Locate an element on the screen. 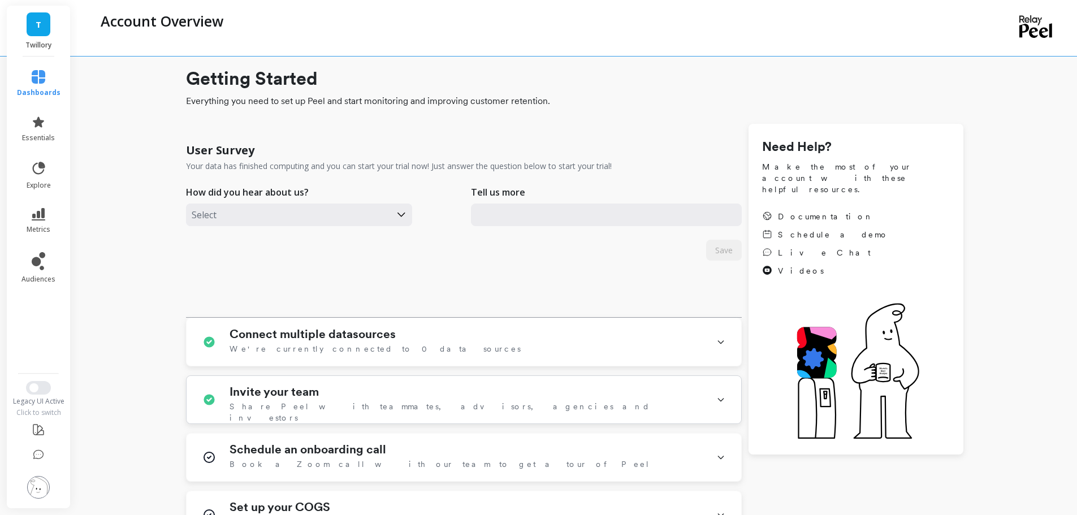 Image resolution: width=1077 pixels, height=515 pixels. span: Live Chat is located at coordinates (824, 253).